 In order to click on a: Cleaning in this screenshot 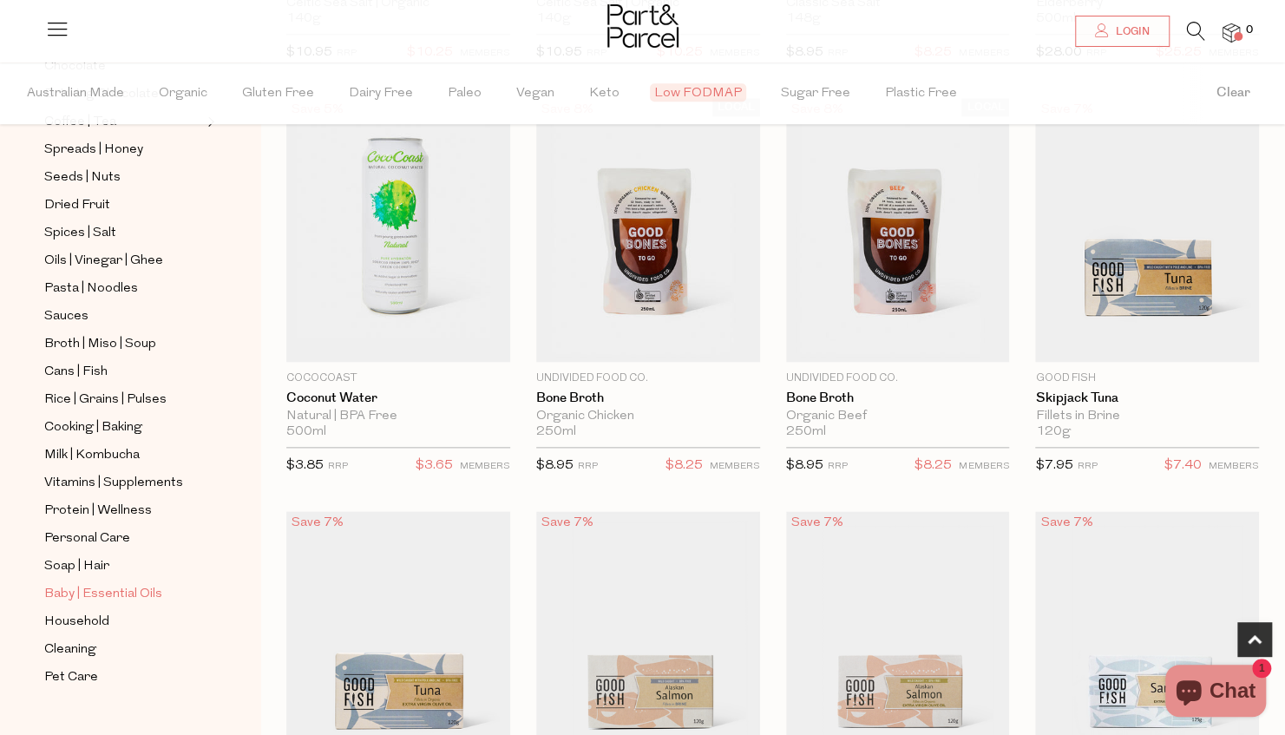, I will do `click(123, 649)`.